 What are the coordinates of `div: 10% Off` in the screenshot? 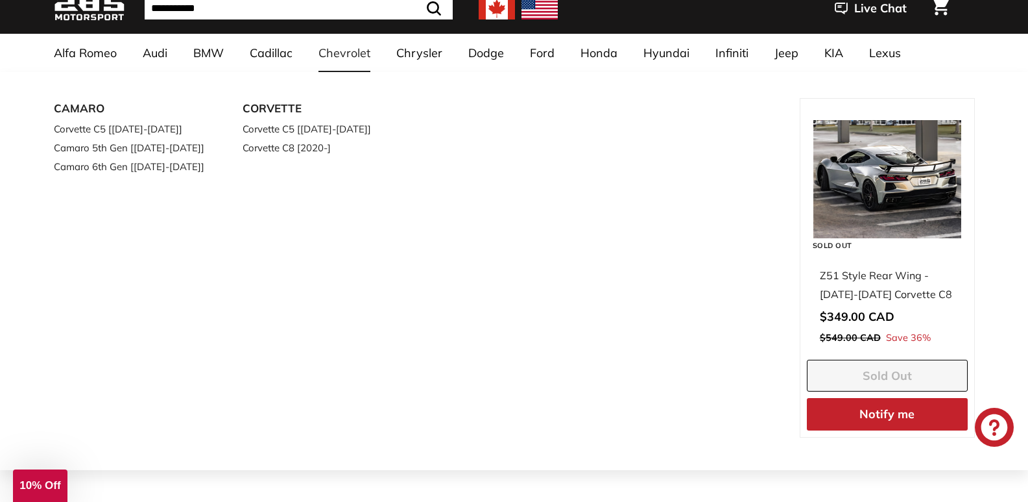 It's located at (40, 485).